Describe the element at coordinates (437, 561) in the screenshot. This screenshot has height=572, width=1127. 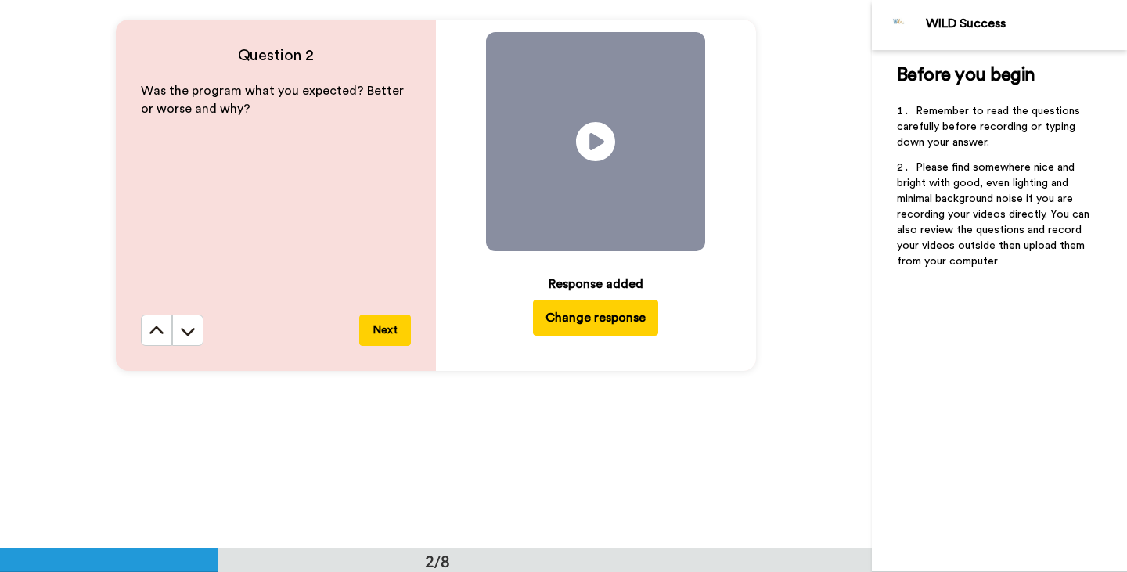
I see `div: 2/8` at that location.